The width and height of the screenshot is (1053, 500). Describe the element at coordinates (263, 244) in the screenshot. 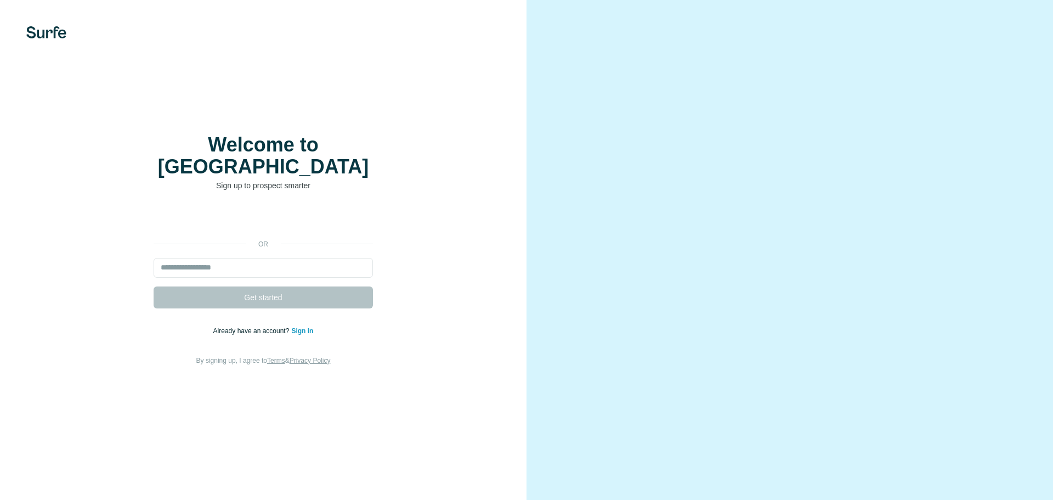

I see `p: or` at that location.